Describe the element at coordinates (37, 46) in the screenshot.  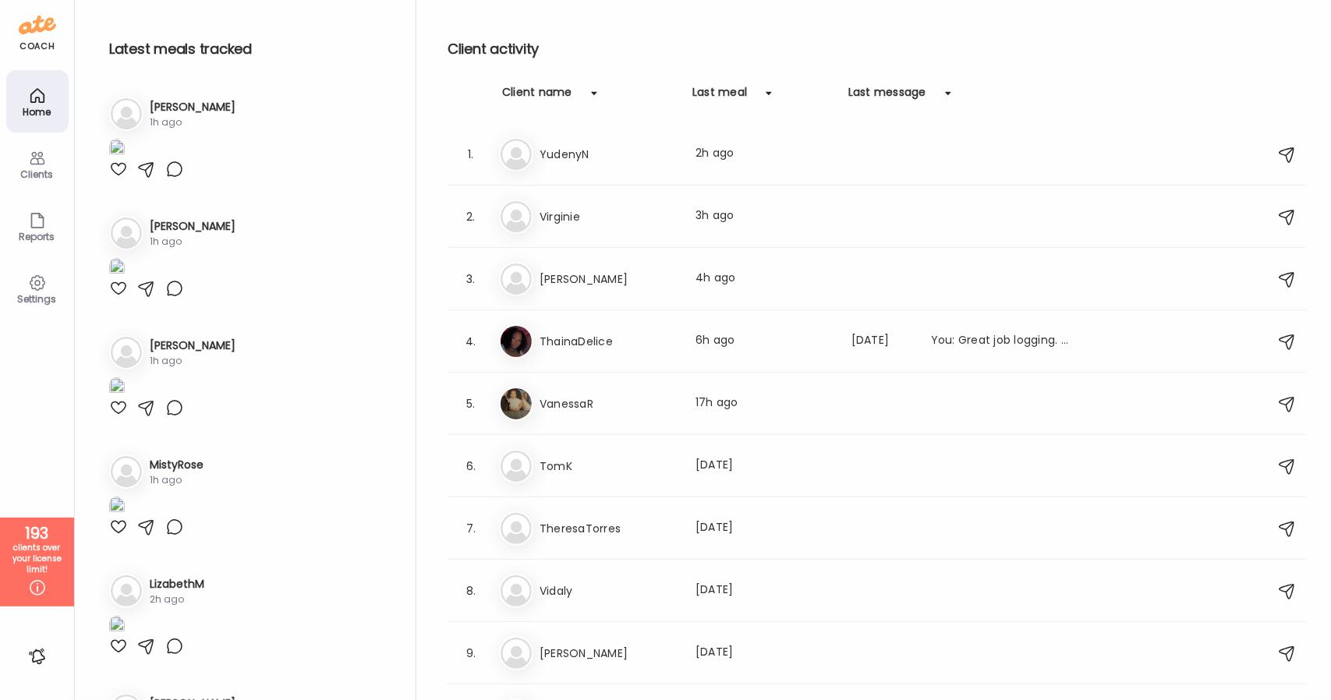
I see `div: coach` at that location.